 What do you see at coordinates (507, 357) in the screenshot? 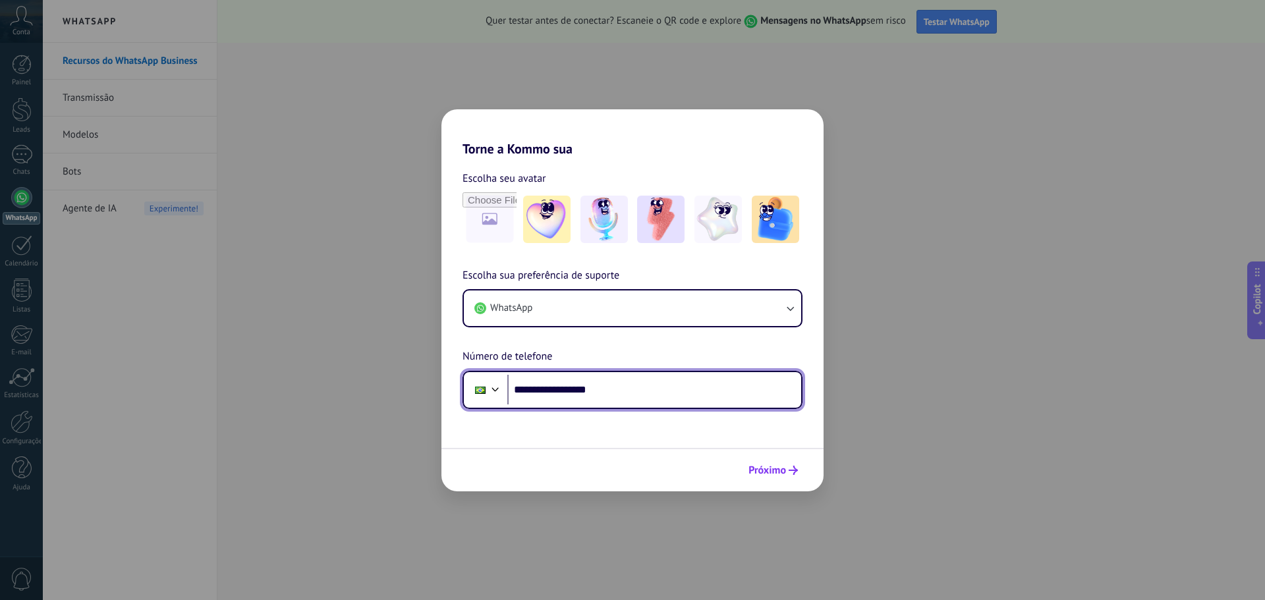
I see `span: Número de telefone` at bounding box center [507, 357].